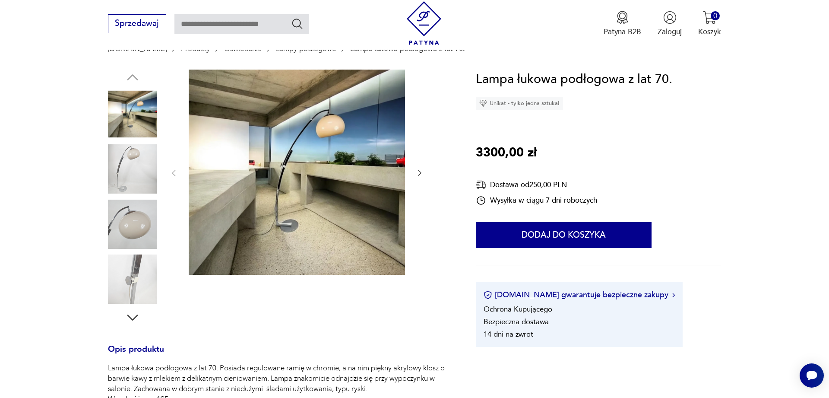 Image resolution: width=829 pixels, height=398 pixels. What do you see at coordinates (670, 24) in the screenshot?
I see `button: Zaloguj` at bounding box center [670, 24].